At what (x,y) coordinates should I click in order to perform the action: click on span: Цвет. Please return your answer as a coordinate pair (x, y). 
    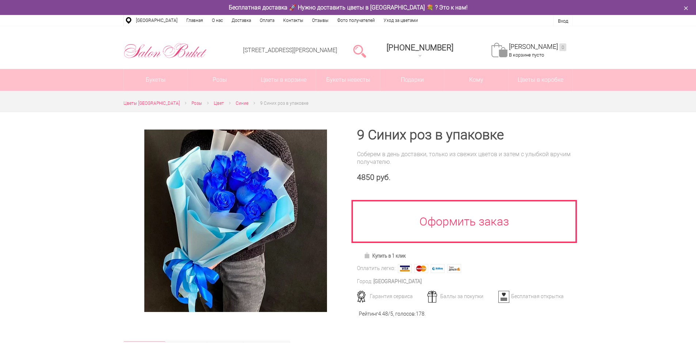
    Looking at the image, I should click on (219, 103).